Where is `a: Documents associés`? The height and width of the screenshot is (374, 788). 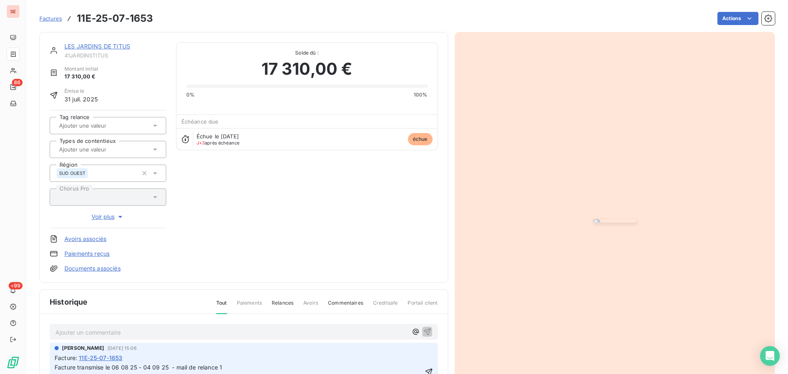 a: Documents associés is located at coordinates (92, 268).